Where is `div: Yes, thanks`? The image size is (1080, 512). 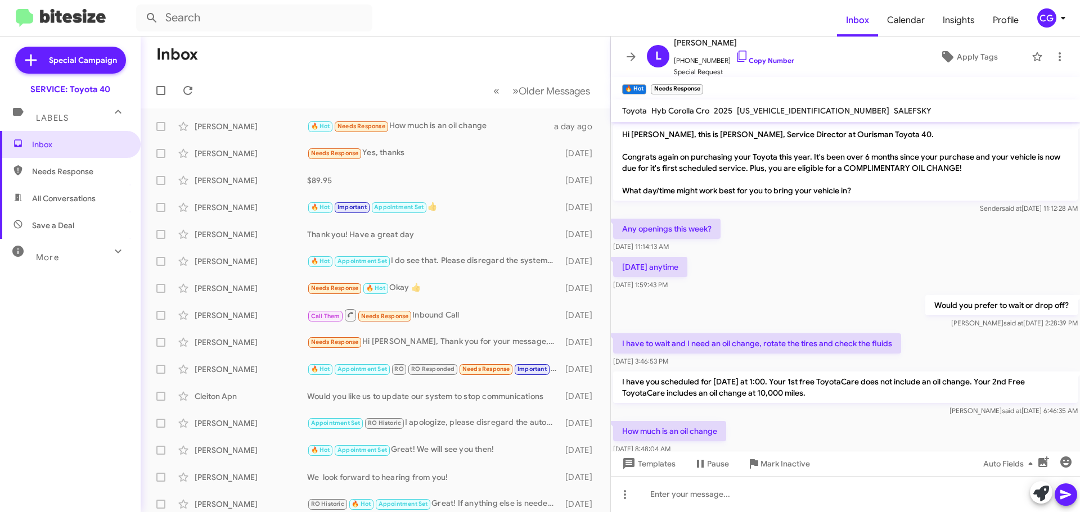 div: Yes, thanks is located at coordinates (433, 153).